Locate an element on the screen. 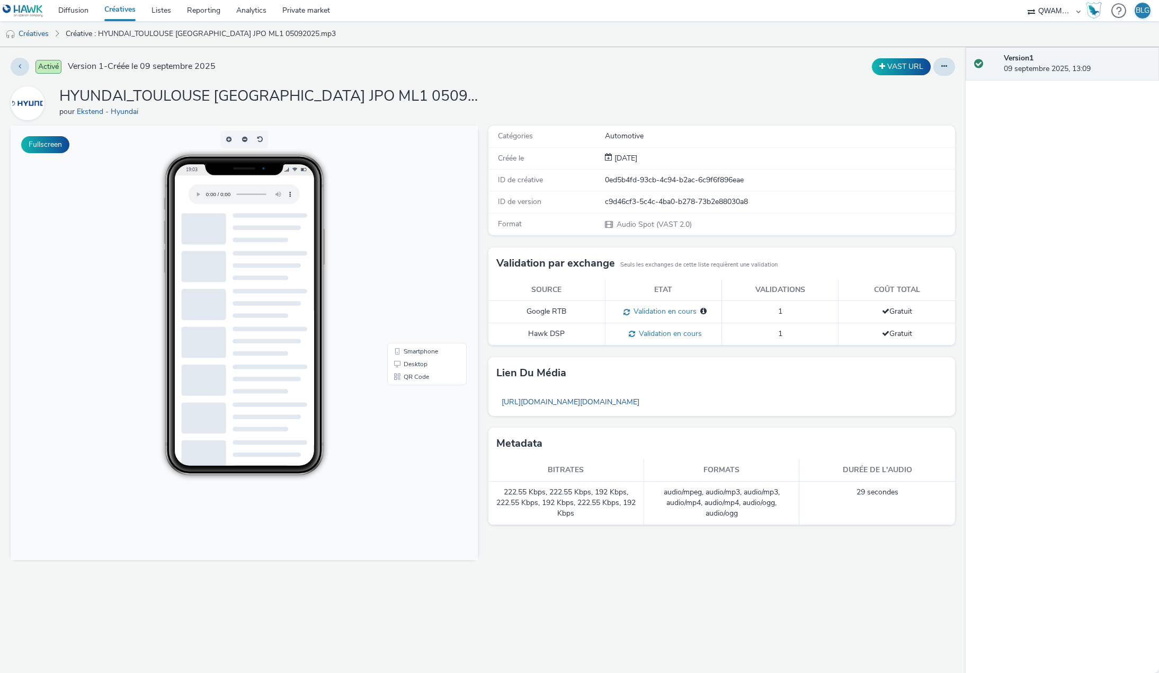  button: VAST URL is located at coordinates (901, 67).